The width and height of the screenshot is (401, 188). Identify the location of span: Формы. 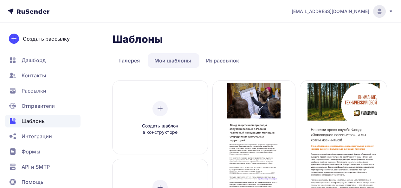
(31, 152).